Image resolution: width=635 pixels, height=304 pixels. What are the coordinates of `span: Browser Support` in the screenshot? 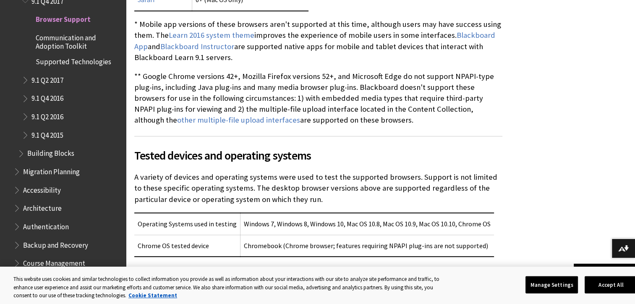 It's located at (63, 18).